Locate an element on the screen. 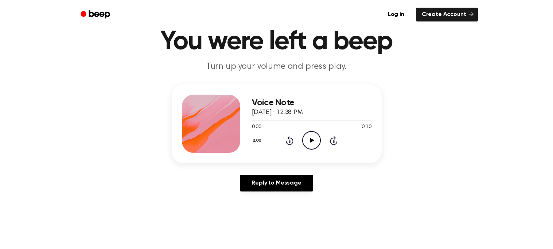 Image resolution: width=553 pixels, height=249 pixels. a: Log in is located at coordinates (396, 15).